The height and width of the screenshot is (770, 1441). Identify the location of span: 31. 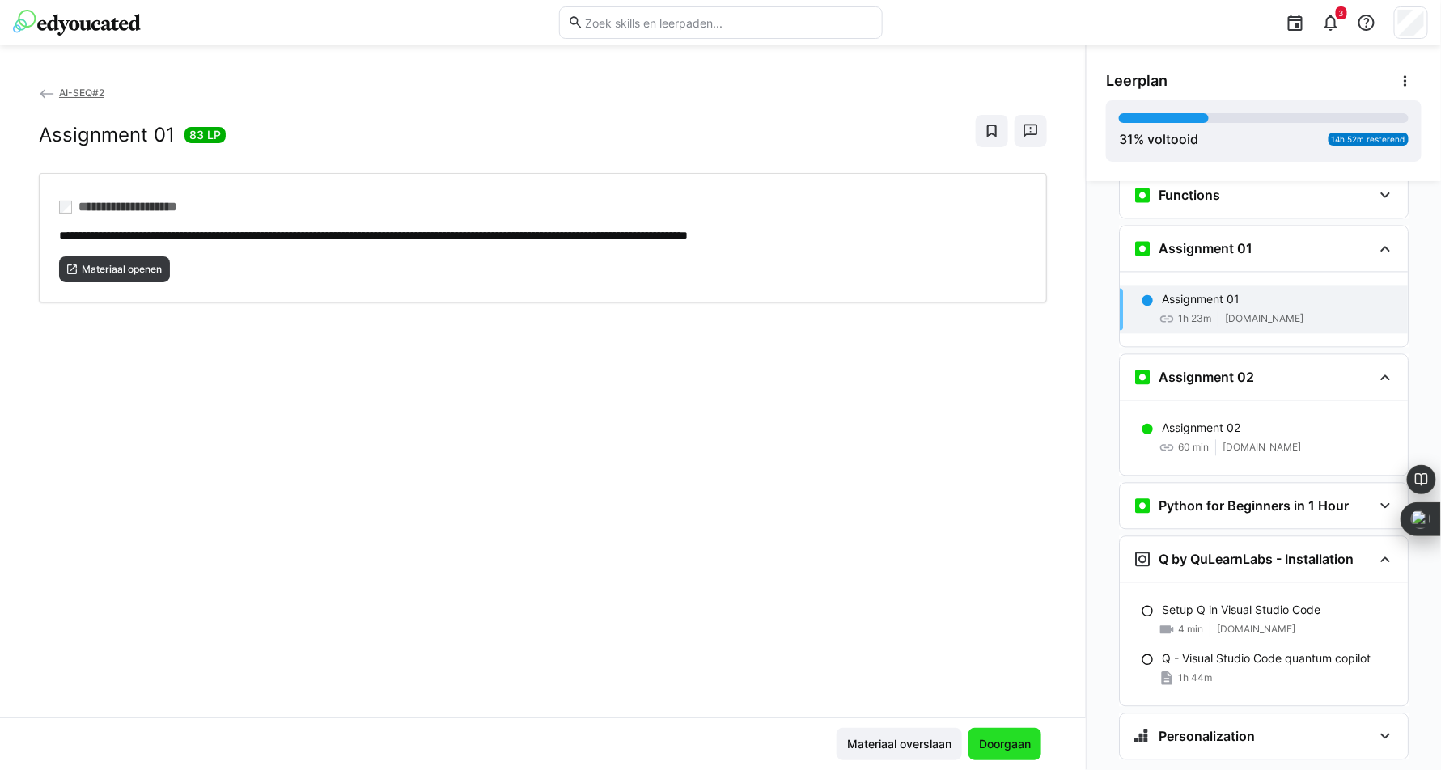
(1126, 139).